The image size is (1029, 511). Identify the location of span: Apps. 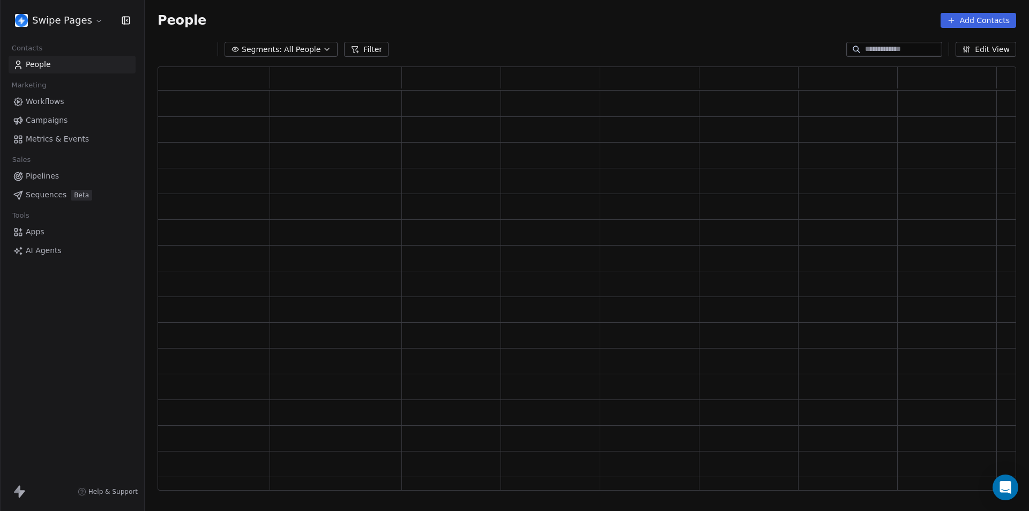
(35, 232).